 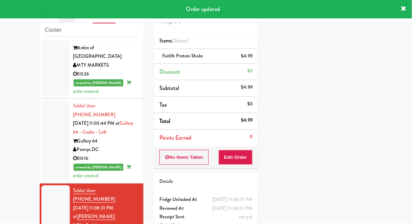 What do you see at coordinates (106, 158) in the screenshot?
I see `div: 00:16` at bounding box center [106, 158].